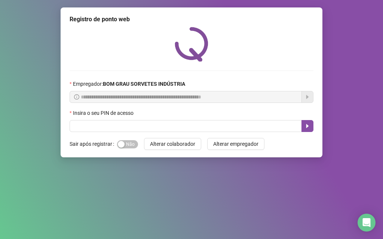 The image size is (383, 239). What do you see at coordinates (93, 144) in the screenshot?
I see `label: Sair após registrar` at bounding box center [93, 144].